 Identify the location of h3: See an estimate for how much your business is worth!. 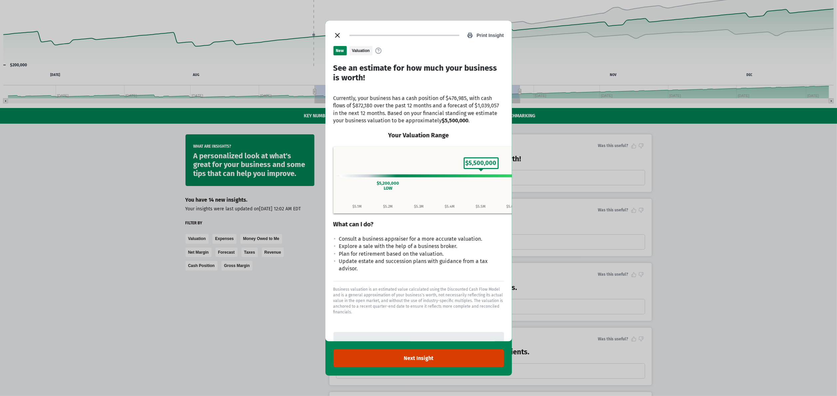
(419, 73).